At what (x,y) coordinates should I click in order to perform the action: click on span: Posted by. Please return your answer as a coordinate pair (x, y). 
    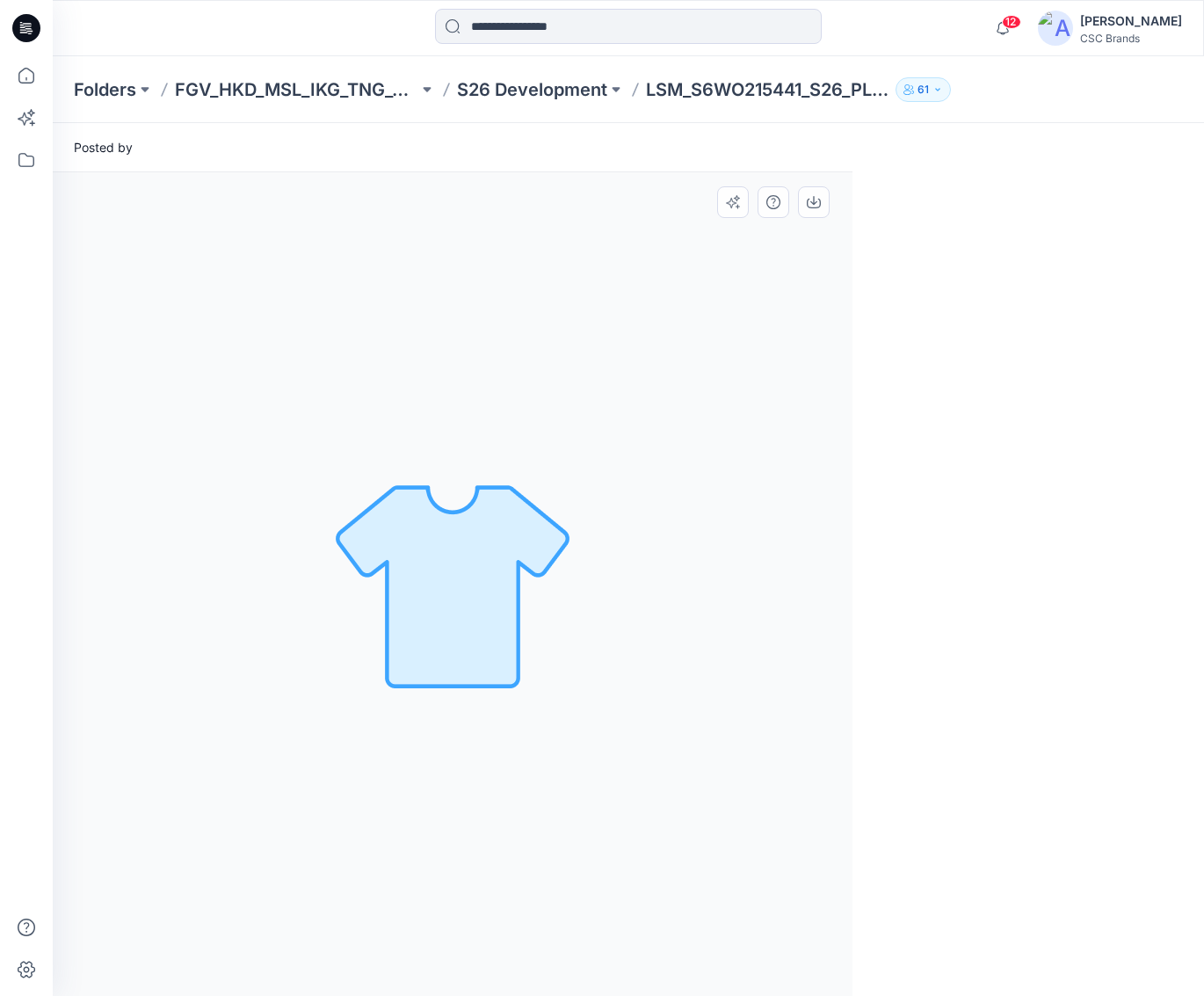
    Looking at the image, I should click on (103, 147).